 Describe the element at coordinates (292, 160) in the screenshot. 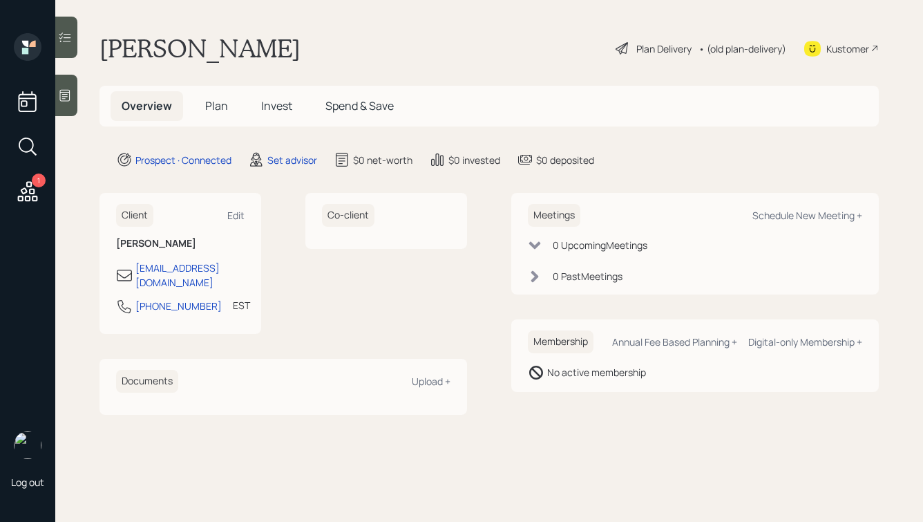

I see `div: Set advisor` at that location.